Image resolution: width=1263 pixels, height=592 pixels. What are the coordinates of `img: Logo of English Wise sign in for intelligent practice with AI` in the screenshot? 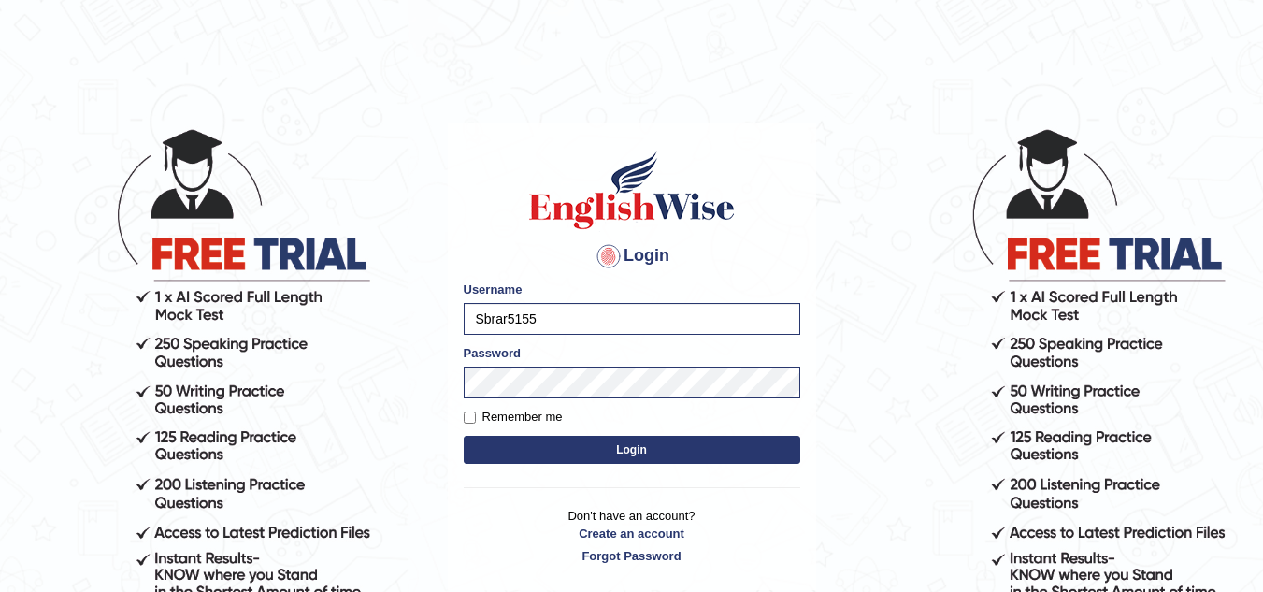 It's located at (632, 190).